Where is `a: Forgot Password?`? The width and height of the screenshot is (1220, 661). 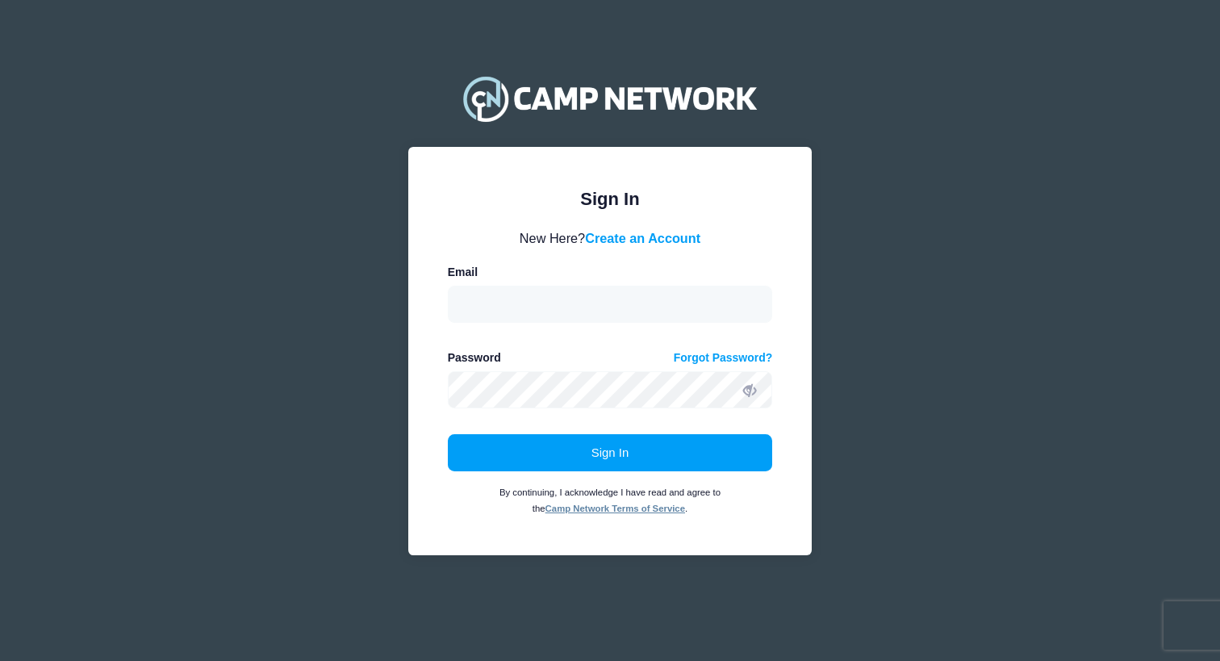 a: Forgot Password? is located at coordinates (723, 357).